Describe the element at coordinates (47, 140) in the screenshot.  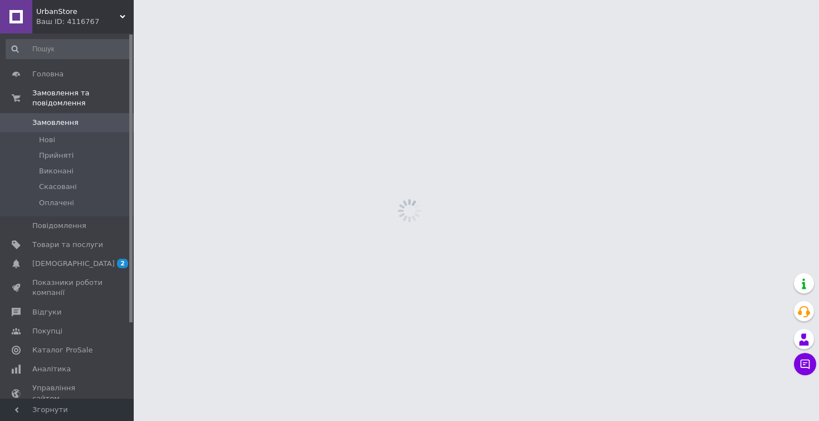
I see `span: Нові` at that location.